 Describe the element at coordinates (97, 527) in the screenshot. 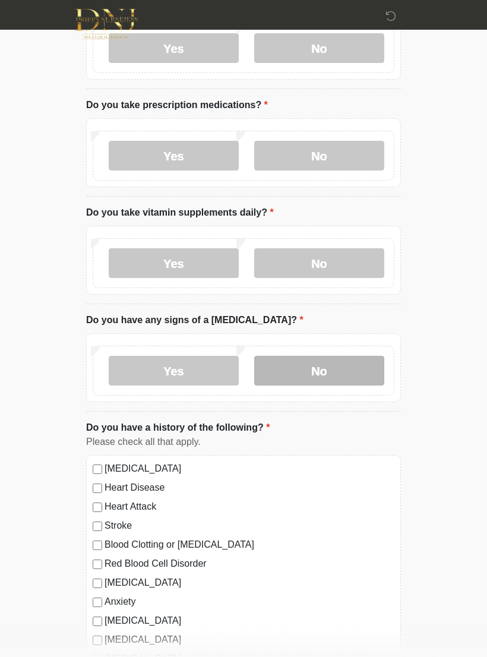

I see `input: Stroke` at that location.